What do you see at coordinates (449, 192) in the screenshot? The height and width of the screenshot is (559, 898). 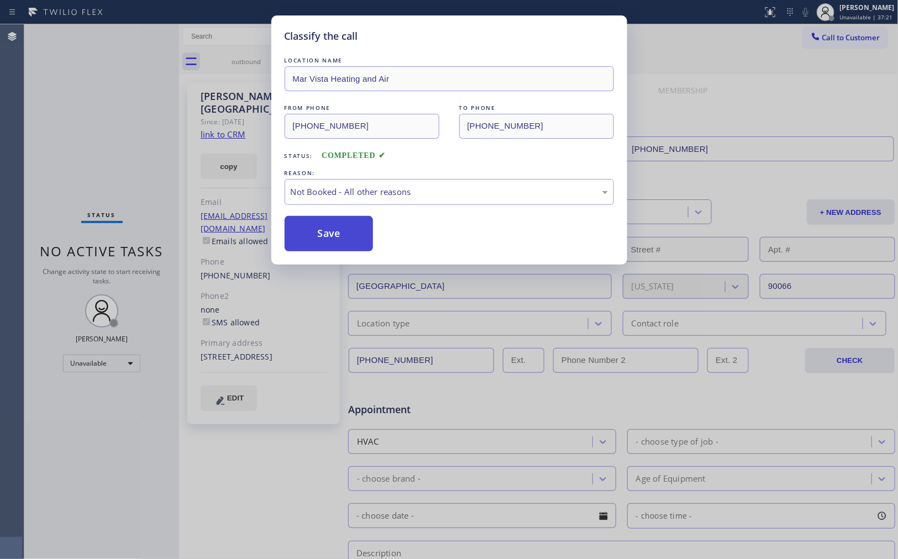 I see `div: Not Booked - All other reasons` at bounding box center [449, 192].